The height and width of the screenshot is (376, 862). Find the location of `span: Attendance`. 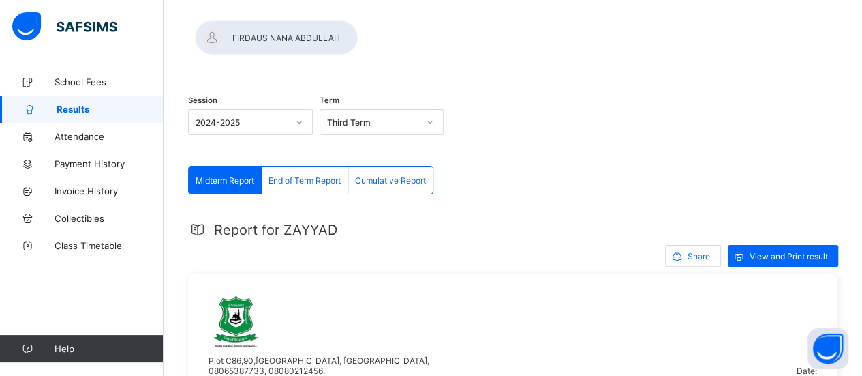

span: Attendance is located at coordinates (109, 136).